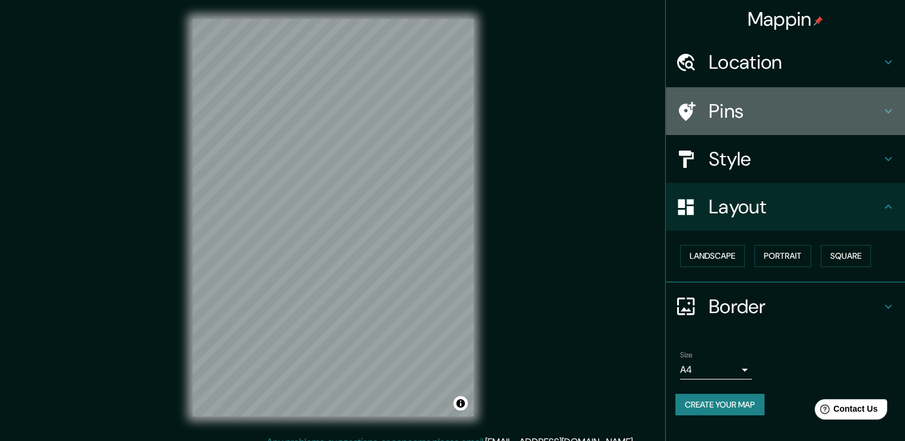 This screenshot has height=441, width=905. Describe the element at coordinates (795, 207) in the screenshot. I see `h4: Layout` at that location.